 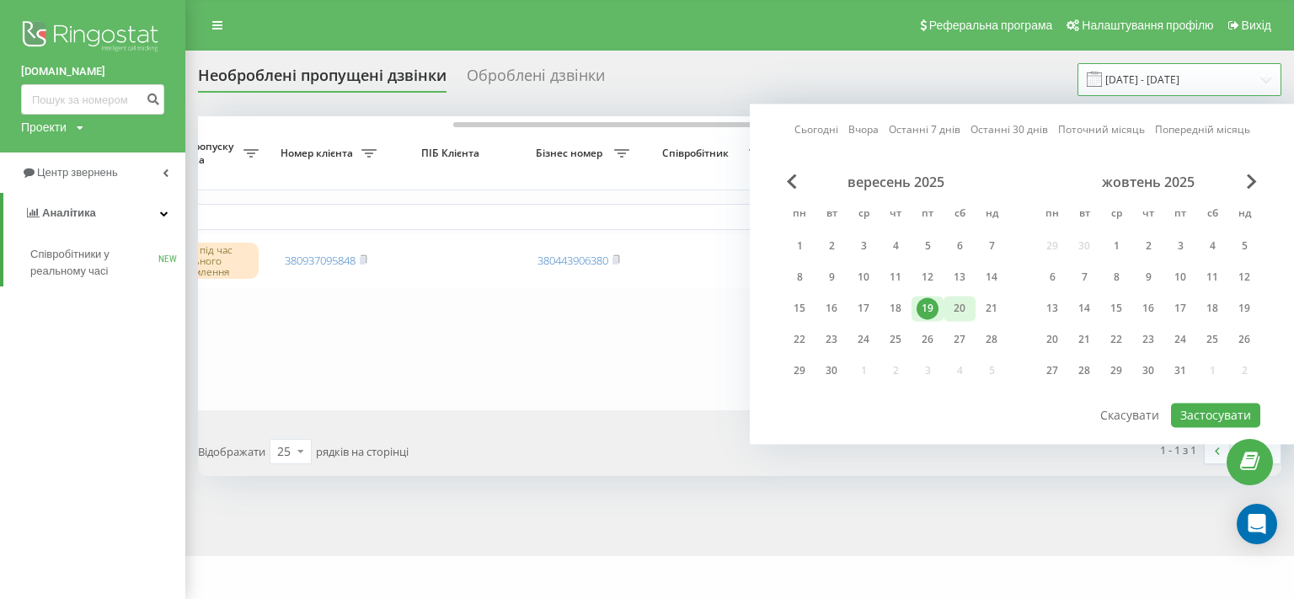 I want to click on div: 21, so click(x=991, y=308).